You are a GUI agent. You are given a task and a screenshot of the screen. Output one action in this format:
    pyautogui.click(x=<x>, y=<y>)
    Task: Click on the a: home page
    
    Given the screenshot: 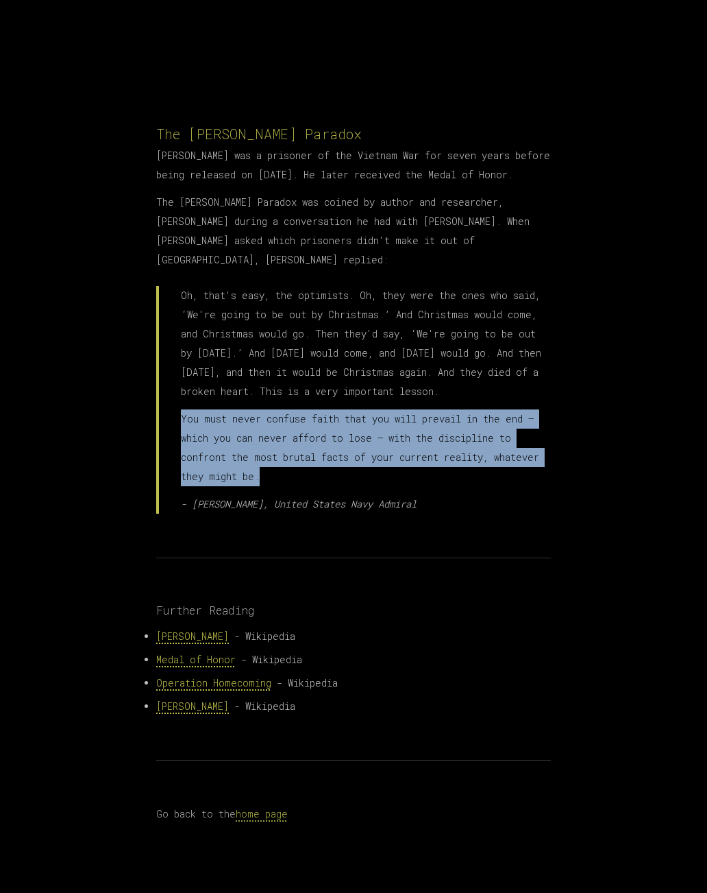 What is the action you would take?
    pyautogui.click(x=262, y=813)
    